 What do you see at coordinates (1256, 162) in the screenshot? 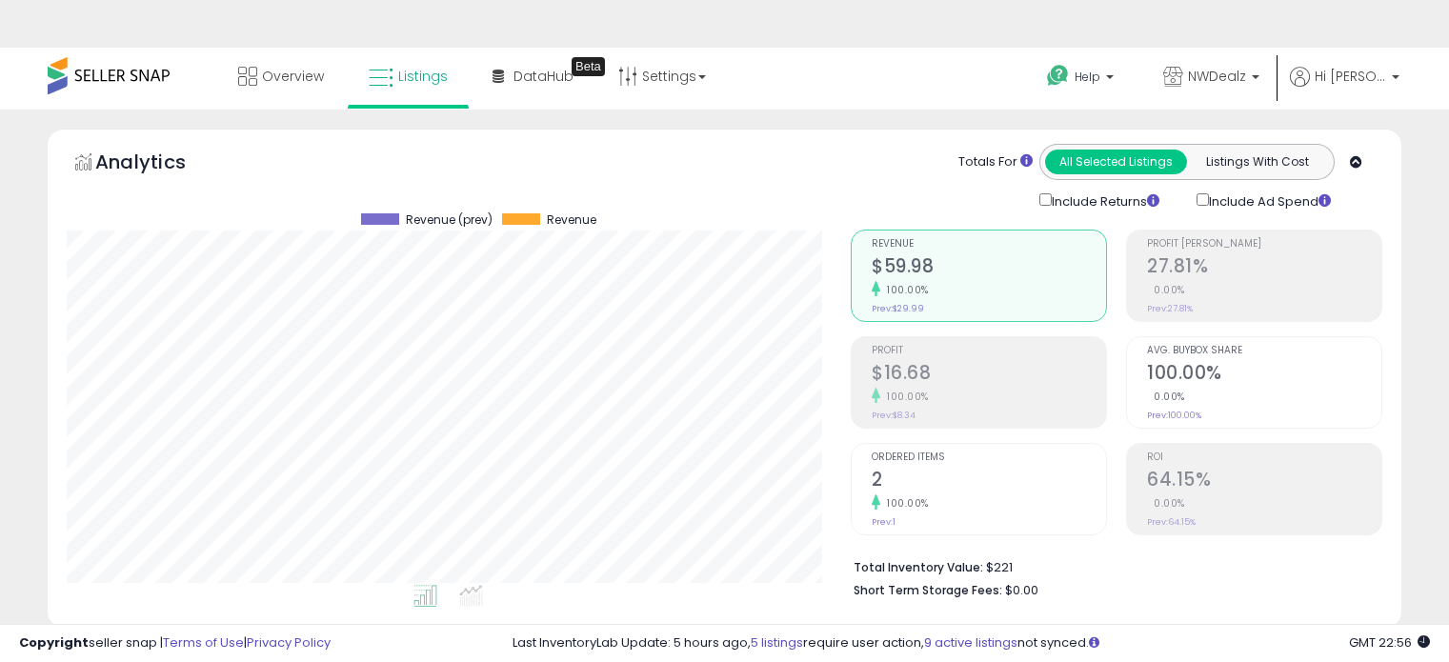
I see `button: Listings With Cost` at bounding box center [1256, 162].